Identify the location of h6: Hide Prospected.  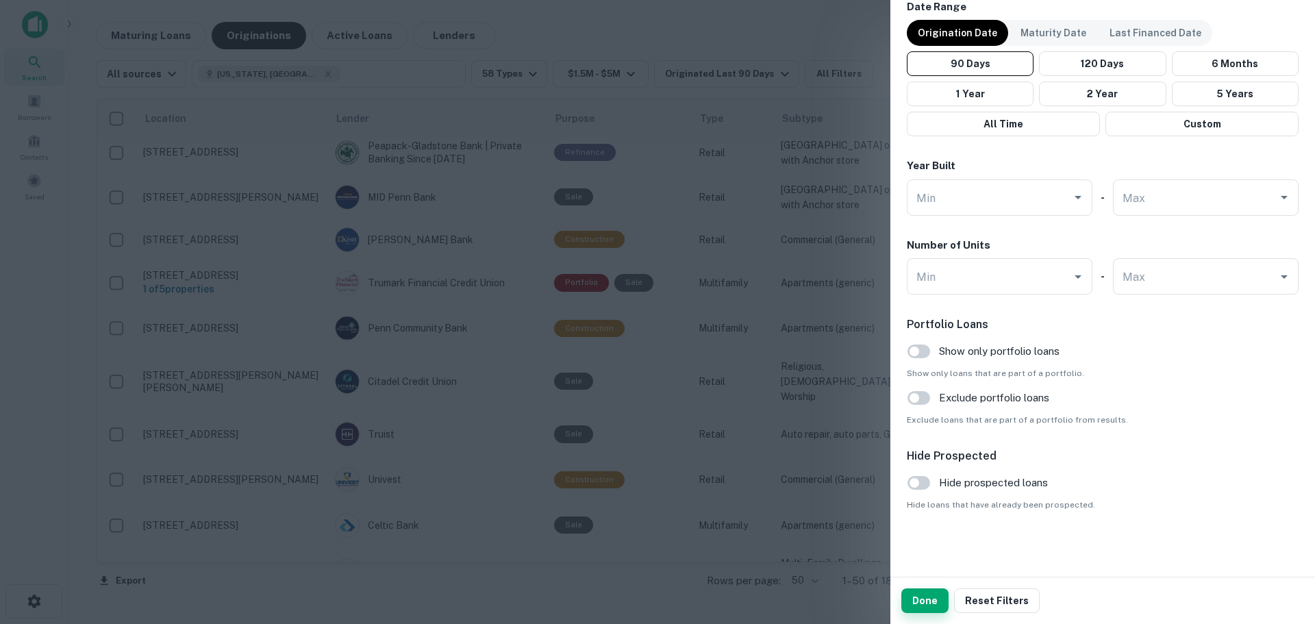
(1102, 456).